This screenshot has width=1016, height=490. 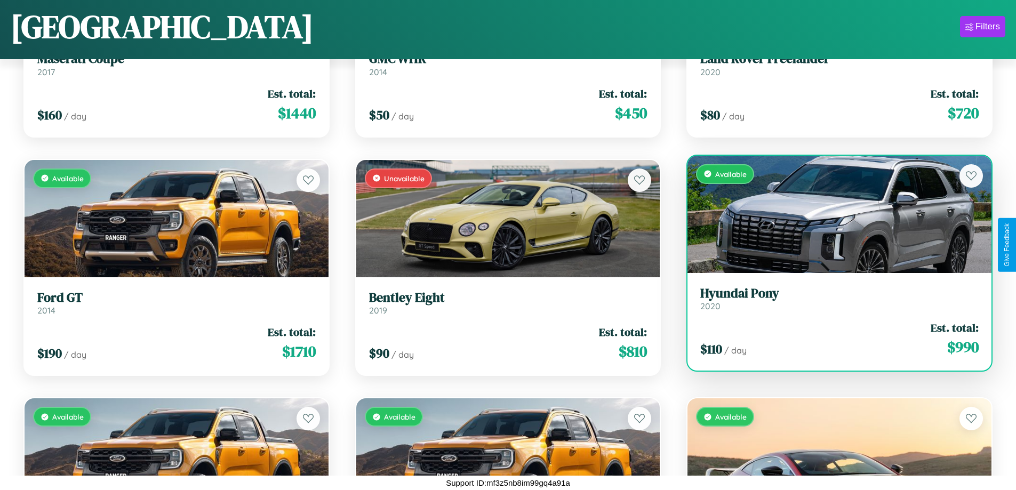 What do you see at coordinates (963, 347) in the screenshot?
I see `span: $ 990` at bounding box center [963, 347].